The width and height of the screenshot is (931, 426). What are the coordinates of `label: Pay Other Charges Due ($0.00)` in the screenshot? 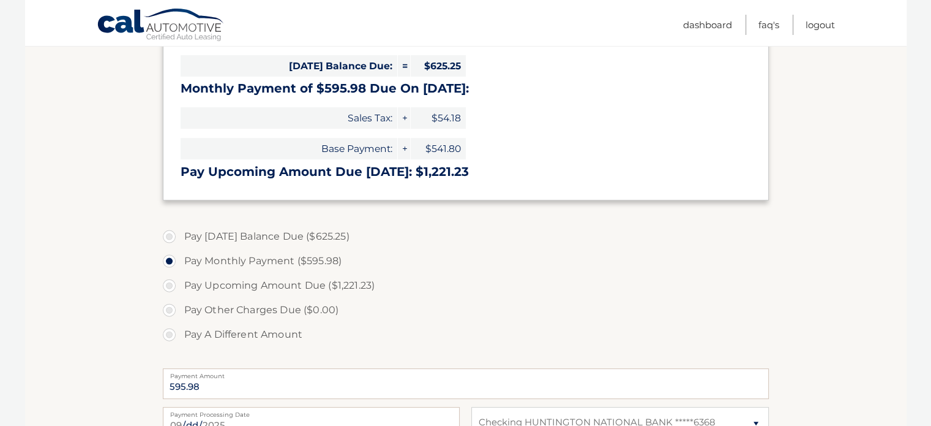 It's located at (466, 310).